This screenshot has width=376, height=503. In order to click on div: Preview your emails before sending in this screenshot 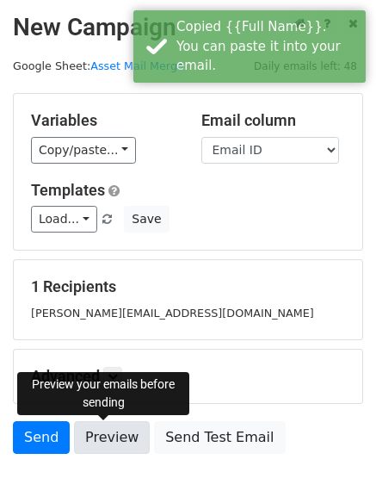, I will do `click(103, 394)`.